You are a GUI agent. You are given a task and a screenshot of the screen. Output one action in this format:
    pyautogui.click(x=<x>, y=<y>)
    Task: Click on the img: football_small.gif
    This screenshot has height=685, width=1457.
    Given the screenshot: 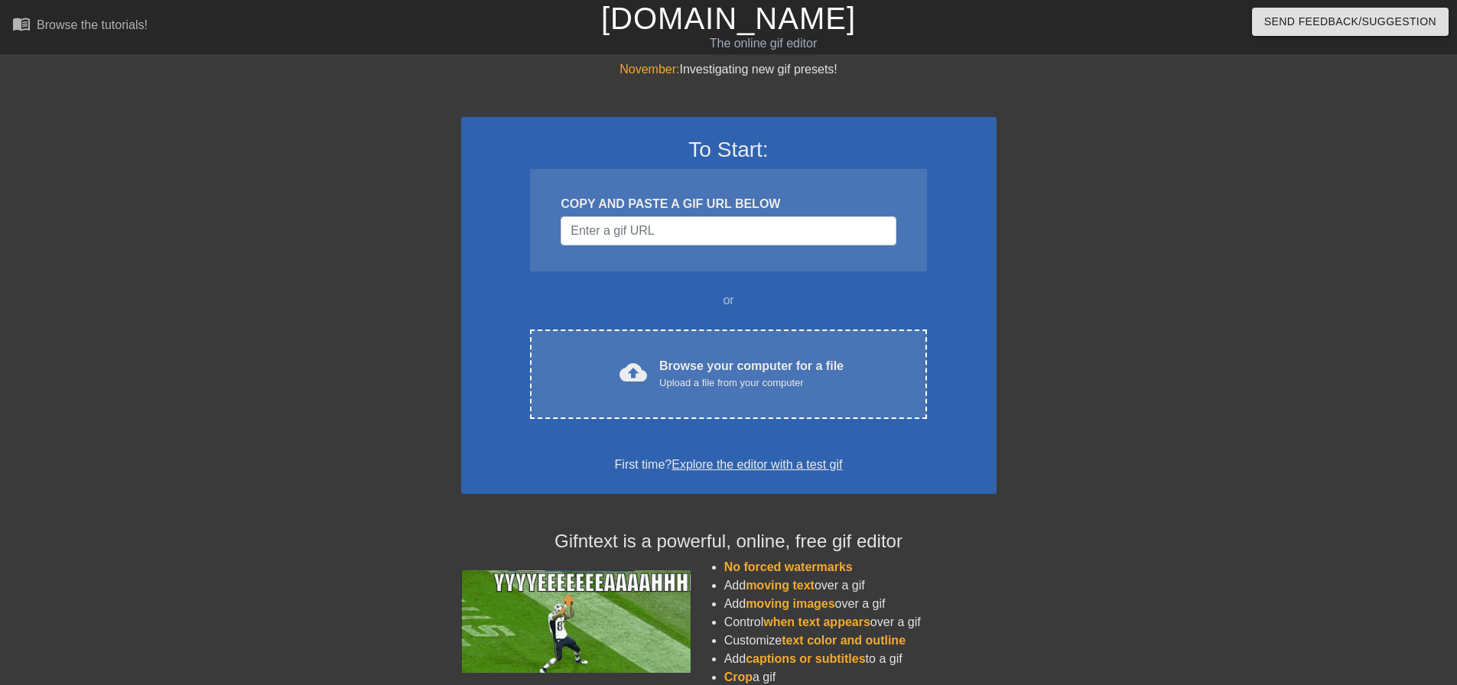 What is the action you would take?
    pyautogui.click(x=576, y=622)
    